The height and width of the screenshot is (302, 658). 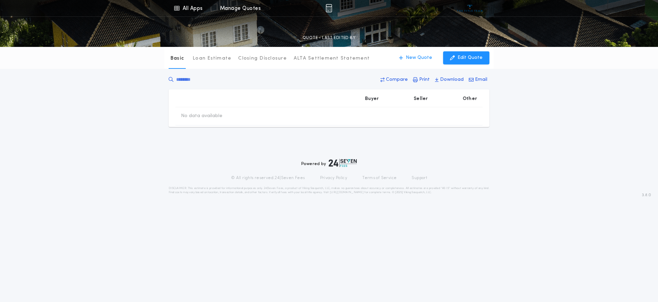 I want to click on p: New Quote, so click(x=419, y=58).